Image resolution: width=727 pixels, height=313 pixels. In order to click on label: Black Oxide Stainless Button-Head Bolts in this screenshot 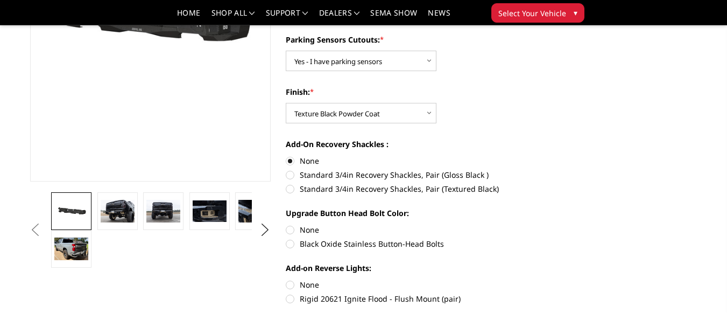, I will do `click(406, 243)`.